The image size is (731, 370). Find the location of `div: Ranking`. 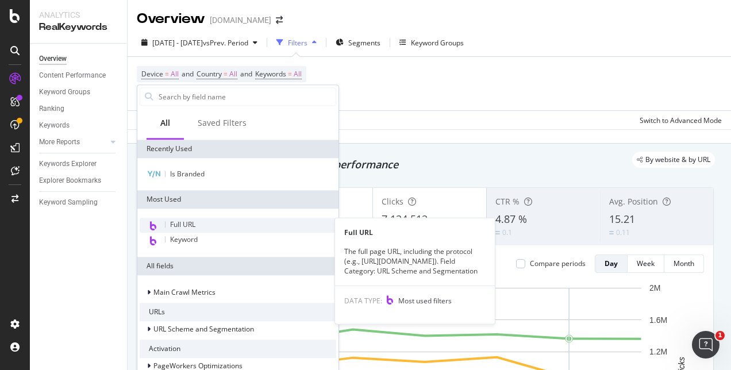

div: Ranking is located at coordinates (52, 109).